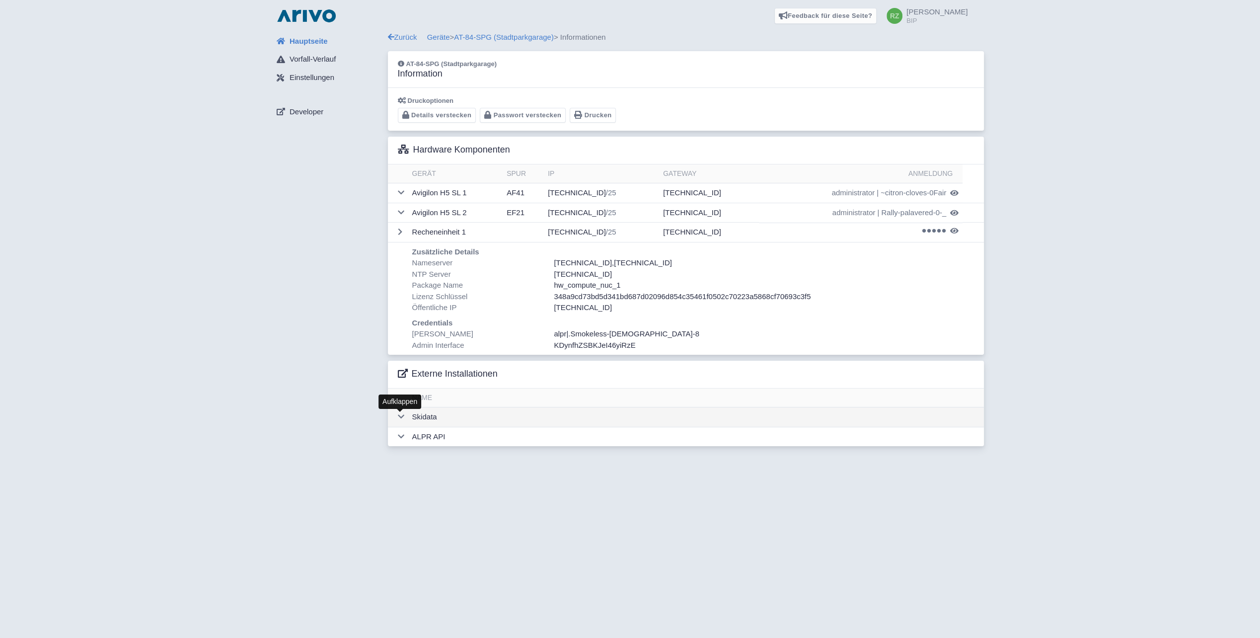  What do you see at coordinates (456, 213) in the screenshot?
I see `td: Avigilon H5 SL 2` at bounding box center [456, 213].